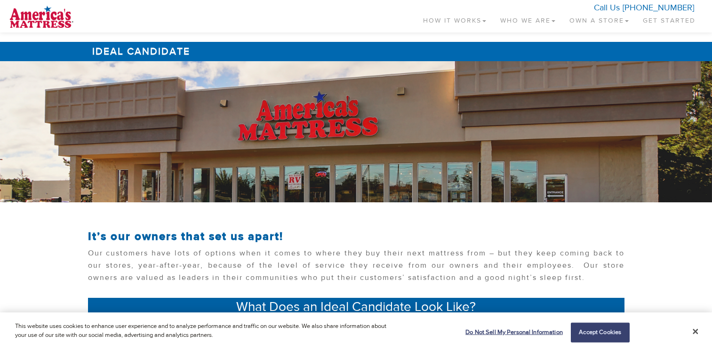 The height and width of the screenshot is (351, 712). I want to click on div: What Does an Ideal Candidate Look Like?, so click(356, 307).